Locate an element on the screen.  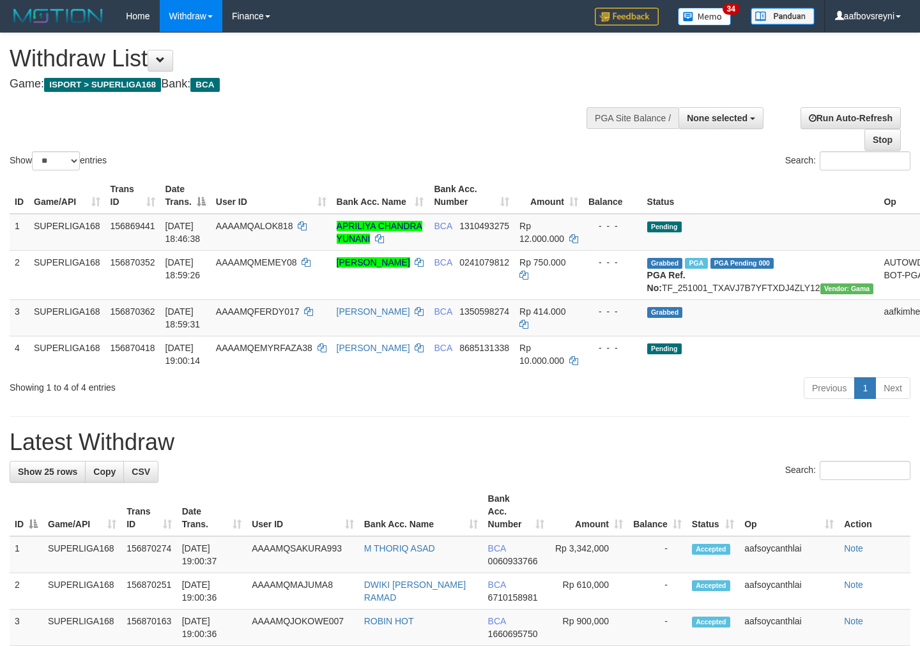
span: Rp 12.000.000 is located at coordinates (542, 232).